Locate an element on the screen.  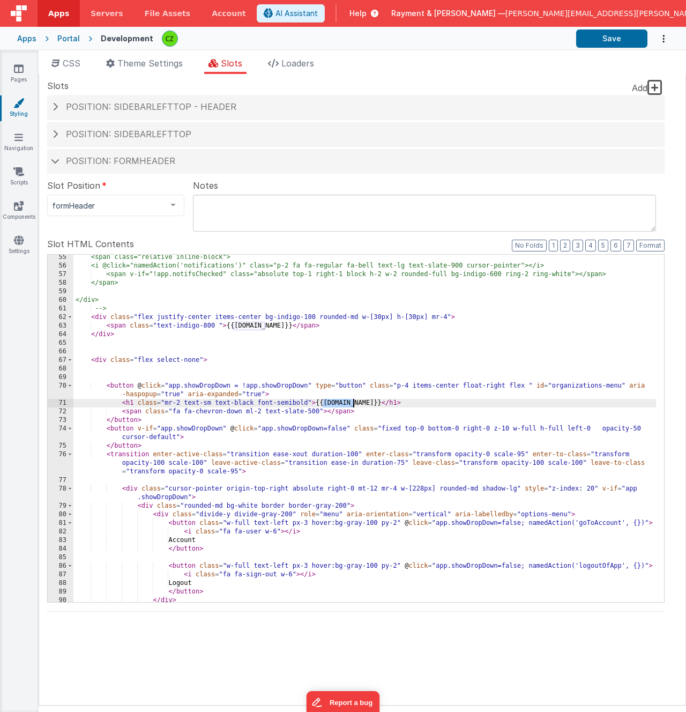
span: Position: sidebarLeftTop is located at coordinates (129, 134).